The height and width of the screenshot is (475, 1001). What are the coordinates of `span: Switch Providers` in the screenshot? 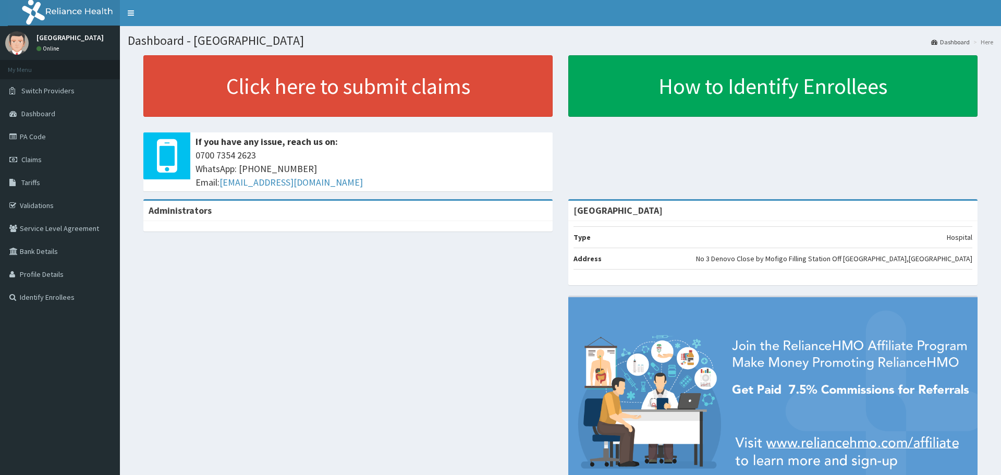 It's located at (48, 91).